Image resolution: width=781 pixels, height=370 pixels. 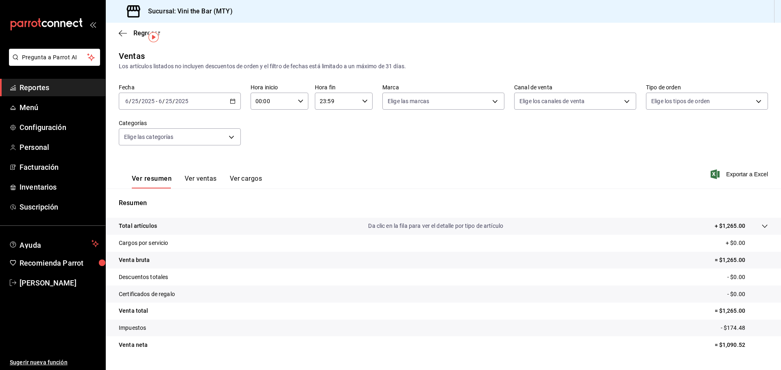 I want to click on h3: Sucursal: Vini the Bar (MTY), so click(x=187, y=11).